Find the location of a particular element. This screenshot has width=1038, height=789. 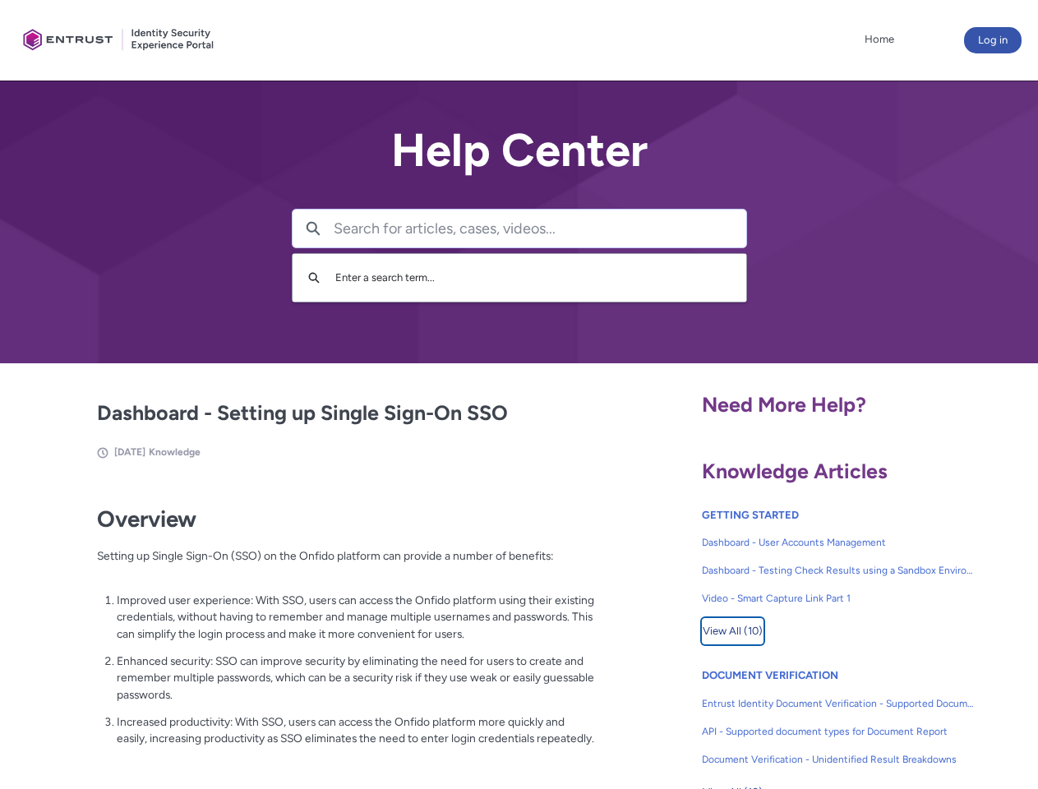

a: Video - Smart Capture Link Part 1 is located at coordinates (838, 598).